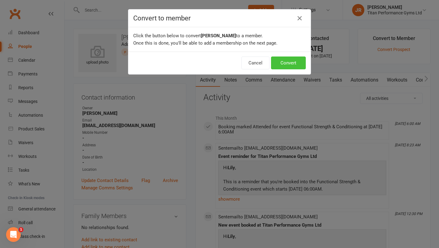 The image size is (439, 248). Describe the element at coordinates (289, 63) in the screenshot. I see `button: Convert` at that location.